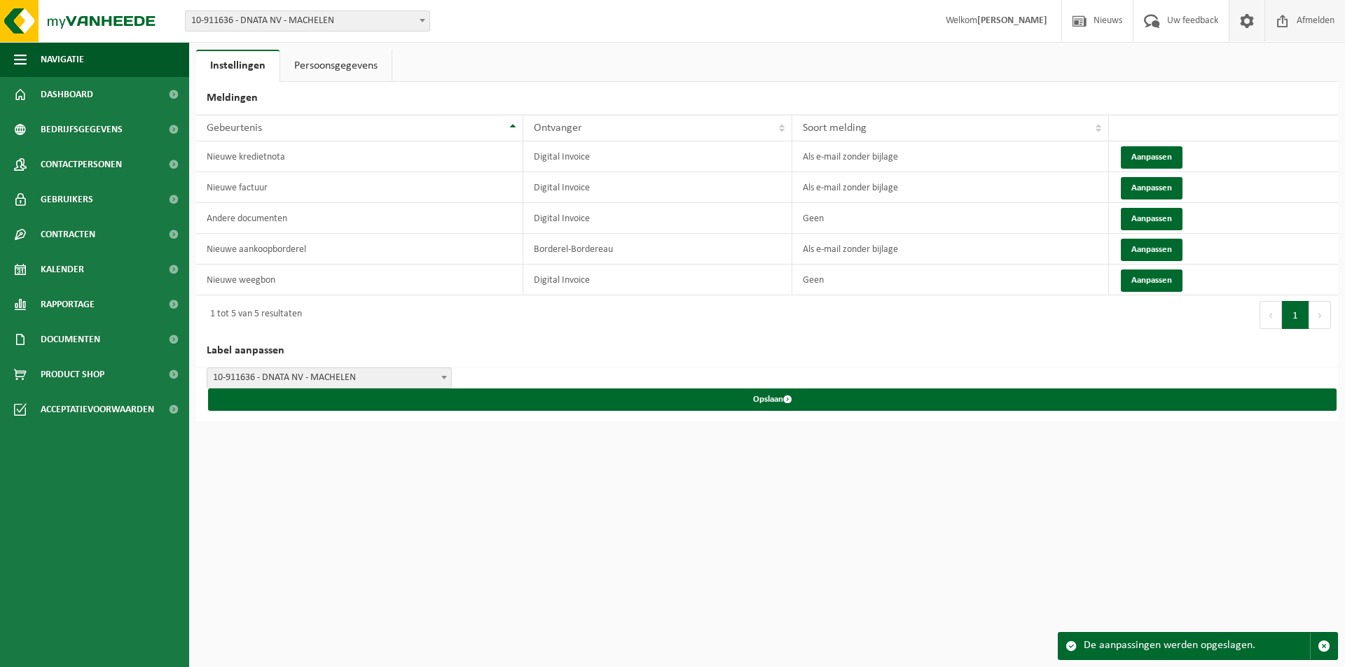  What do you see at coordinates (359, 280) in the screenshot?
I see `td: Nieuwe weegbon` at bounding box center [359, 280].